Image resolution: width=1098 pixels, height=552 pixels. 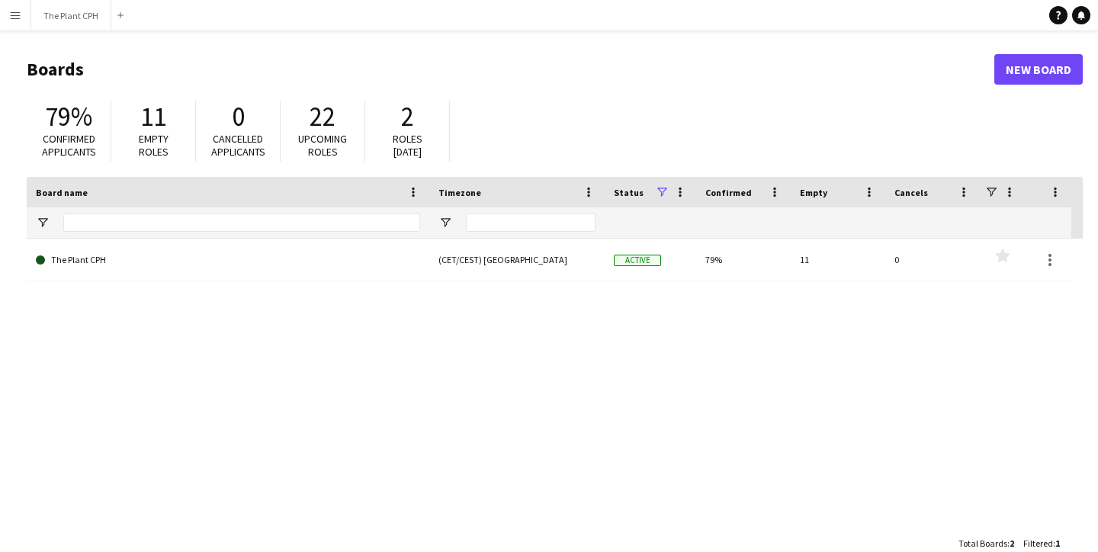 What do you see at coordinates (531, 223) in the screenshot?
I see `input: Timezone Filter Input` at bounding box center [531, 223].